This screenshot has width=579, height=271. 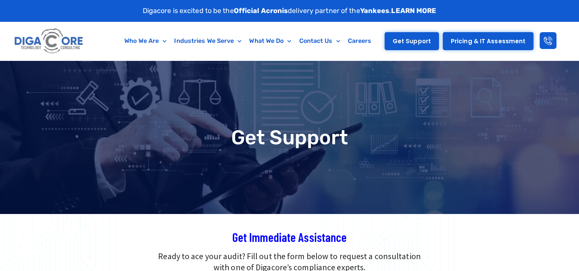 I want to click on a: LEARN MORE, so click(x=414, y=11).